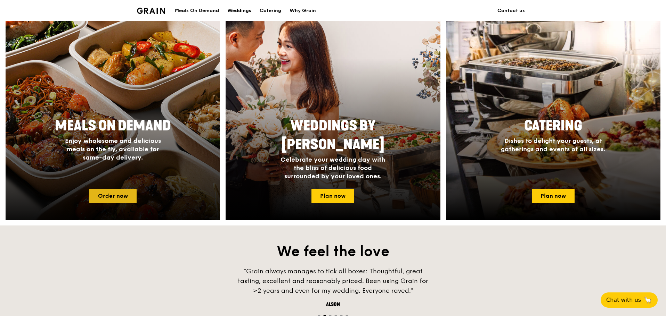  I want to click on span: Dishes to delight your guests, at gatherings and events of all sizes., so click(553, 145).